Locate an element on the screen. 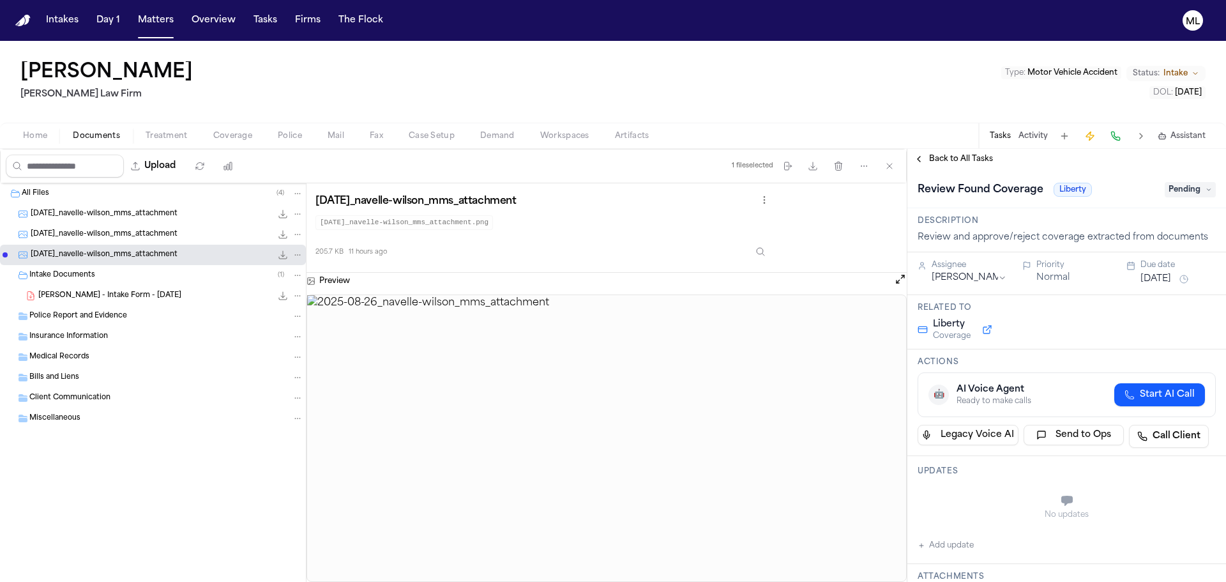  button: Normal is located at coordinates (1053, 278).